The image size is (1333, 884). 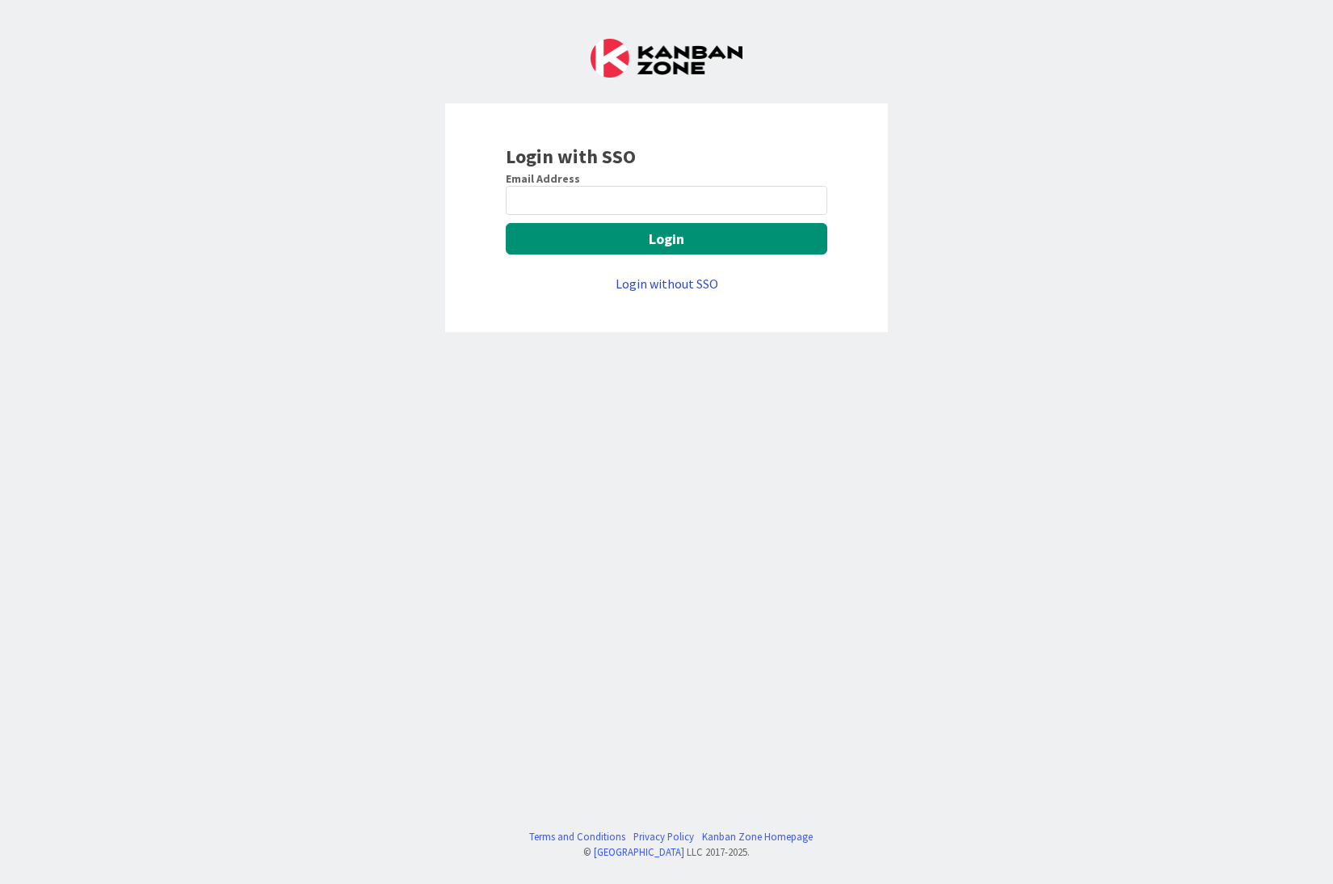 I want to click on label: Email Address, so click(x=543, y=178).